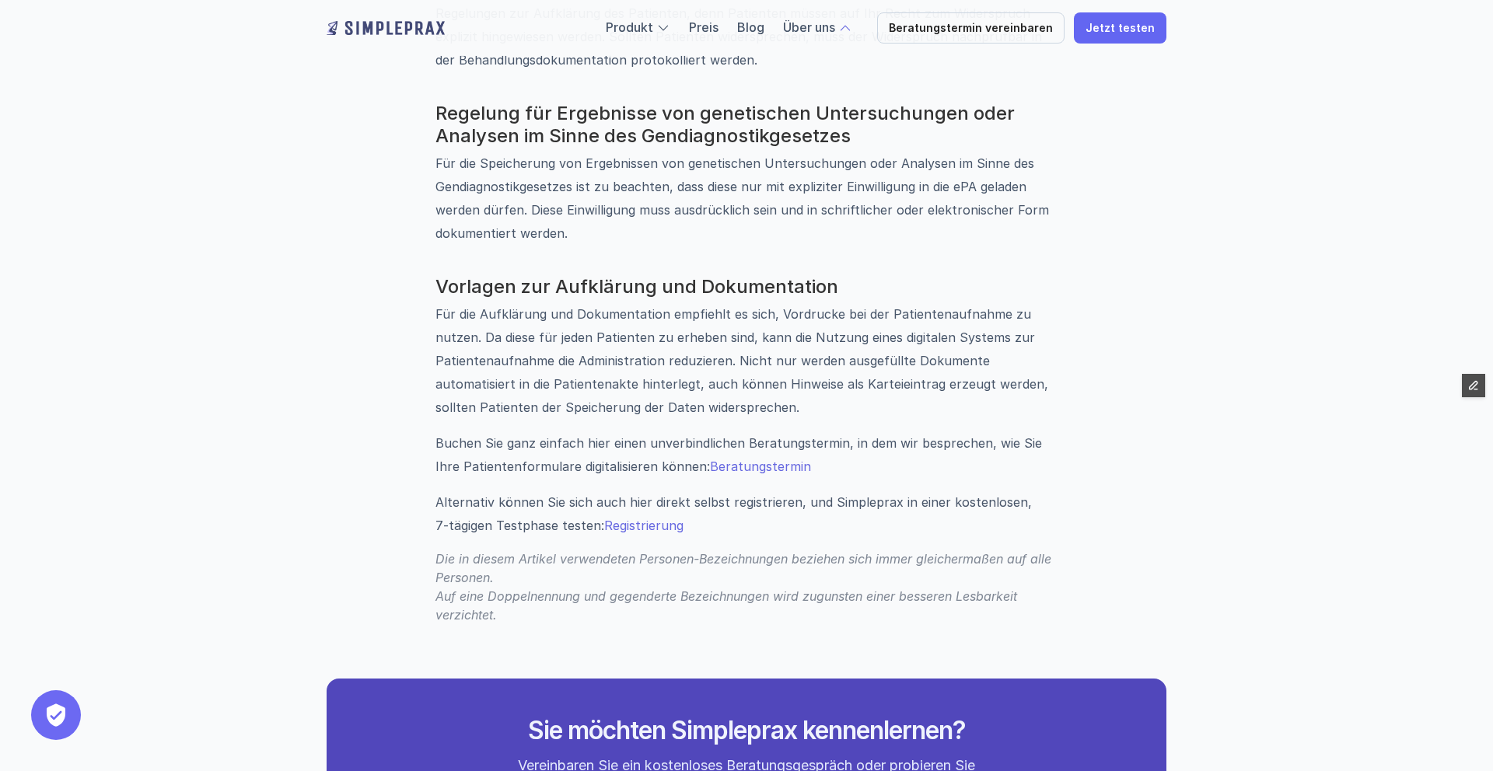 This screenshot has width=1493, height=771. Describe the element at coordinates (970, 28) in the screenshot. I see `a: Beratungstermin vereinbaren` at that location.